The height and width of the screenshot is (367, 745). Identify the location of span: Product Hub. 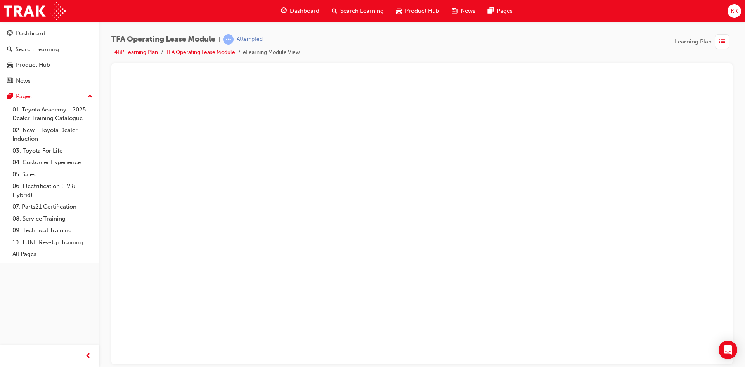
(422, 11).